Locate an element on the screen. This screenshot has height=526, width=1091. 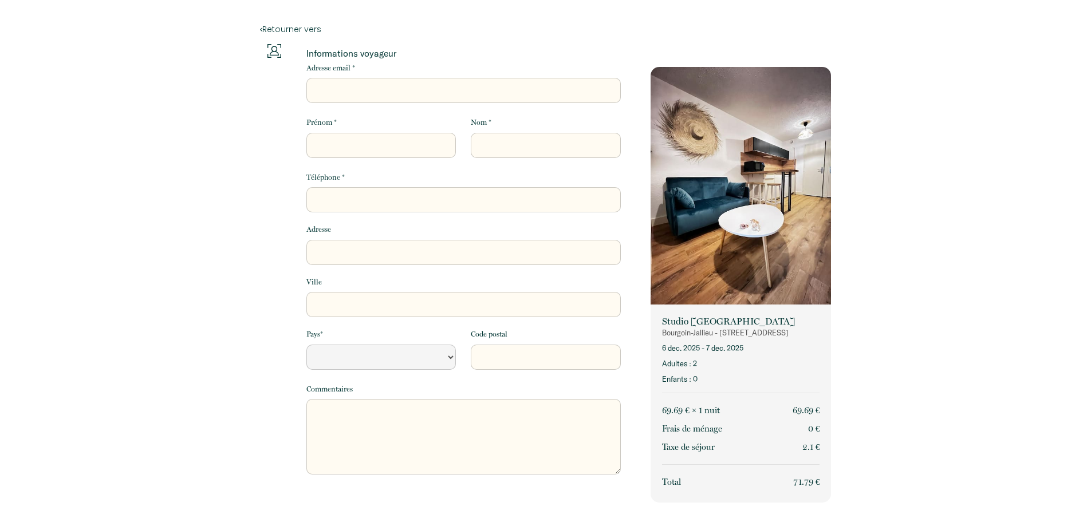
img: rental-image is located at coordinates (741, 187).